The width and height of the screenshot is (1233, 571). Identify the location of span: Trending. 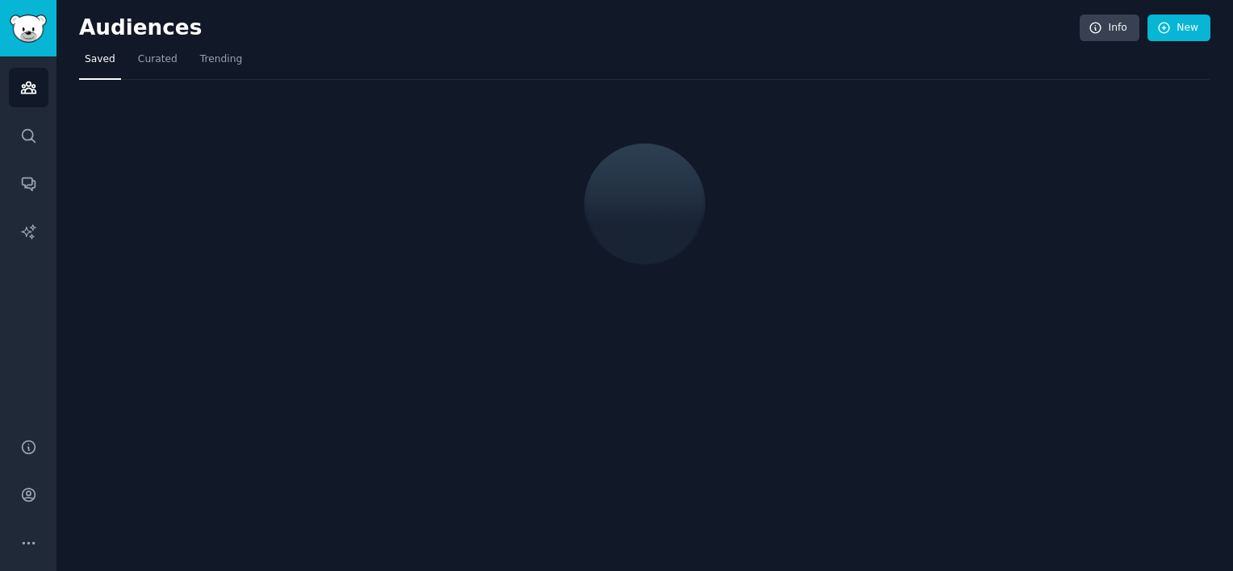
(221, 60).